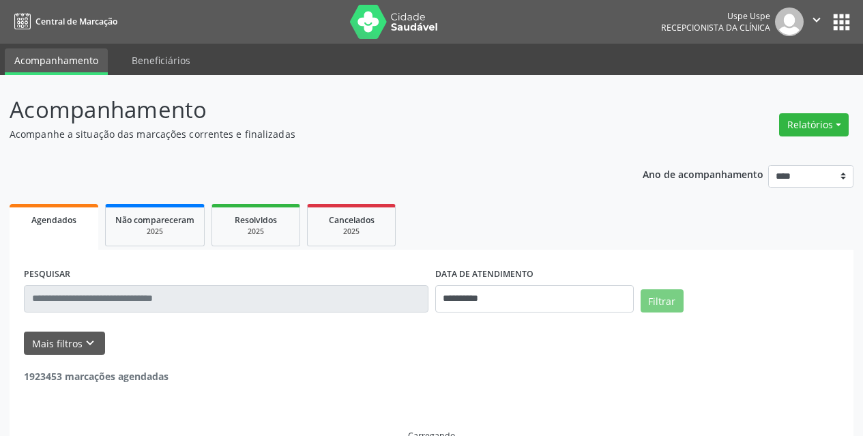 The width and height of the screenshot is (863, 436). What do you see at coordinates (703, 173) in the screenshot?
I see `p: Ano de acompanhamento` at bounding box center [703, 173].